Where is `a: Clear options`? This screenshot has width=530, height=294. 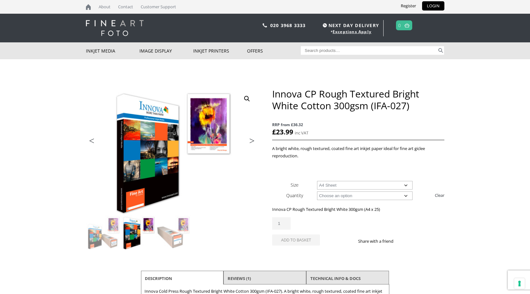
a: Clear options is located at coordinates (439, 195).